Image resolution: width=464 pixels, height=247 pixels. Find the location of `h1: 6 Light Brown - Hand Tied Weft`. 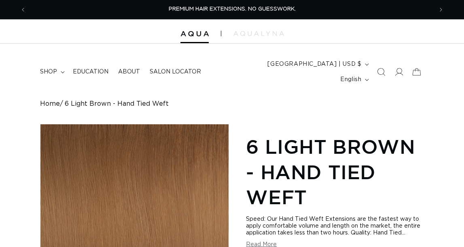

h1: 6 Light Brown - Hand Tied Weft is located at coordinates (335, 172).